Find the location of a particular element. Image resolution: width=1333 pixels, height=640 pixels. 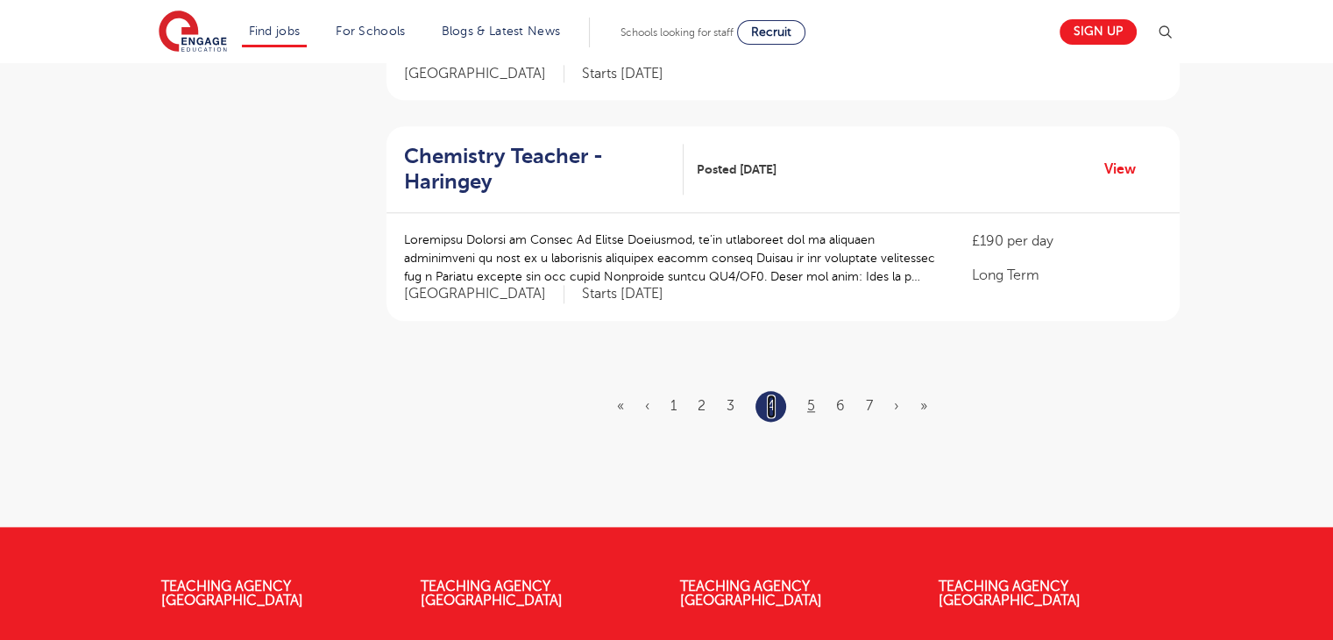

a: Previous is located at coordinates (647, 406).